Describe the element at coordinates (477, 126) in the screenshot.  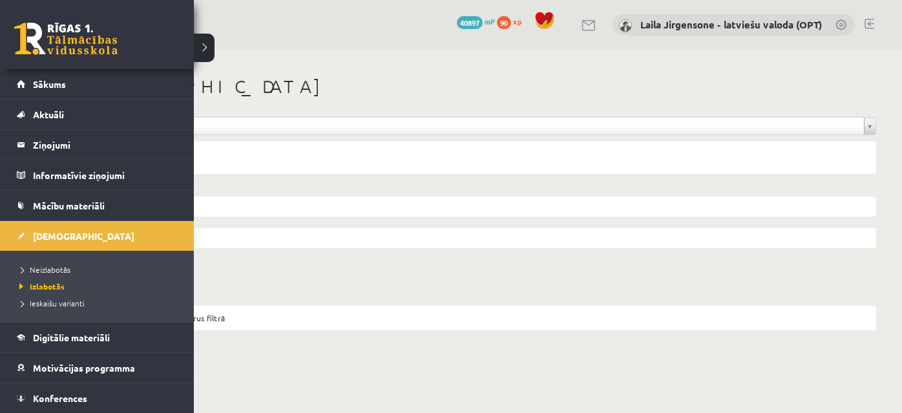
I see `a: Rādīt visas` at that location.